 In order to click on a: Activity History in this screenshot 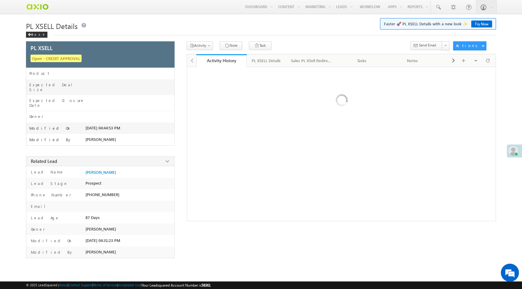, I will do `click(222, 61)`.